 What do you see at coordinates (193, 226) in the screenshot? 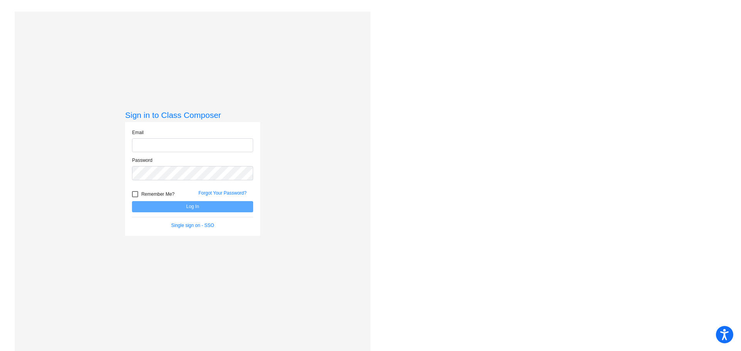
I see `a: Single sign on - SSO` at bounding box center [193, 226].